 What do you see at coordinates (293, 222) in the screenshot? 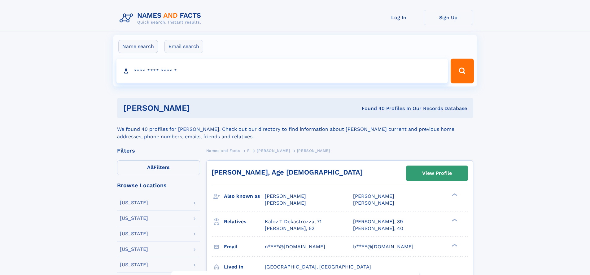
I see `a: Kalev T Dekastrozza, 71` at bounding box center [293, 222].